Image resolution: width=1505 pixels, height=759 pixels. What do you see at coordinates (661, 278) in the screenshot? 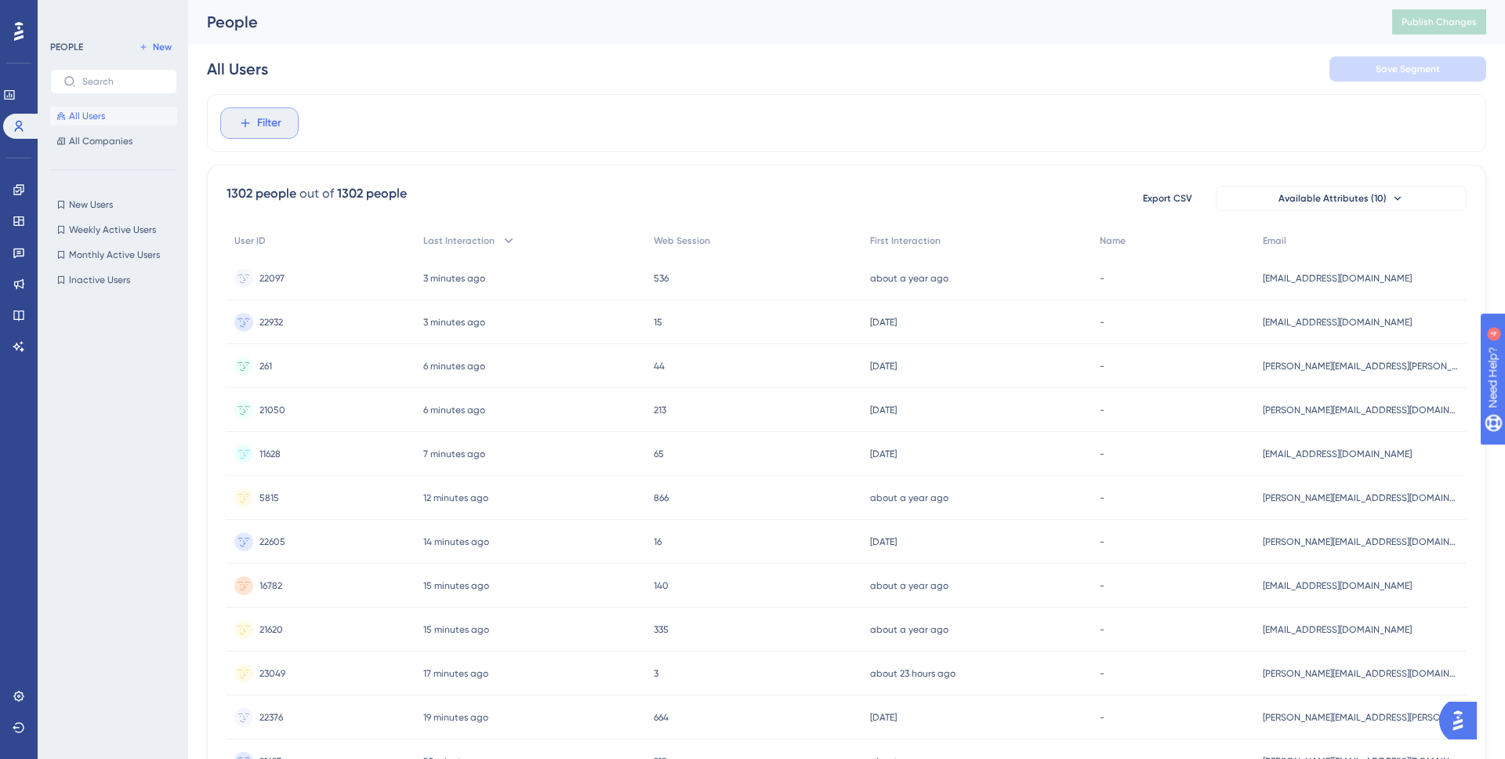
I see `span: 536` at bounding box center [661, 278].